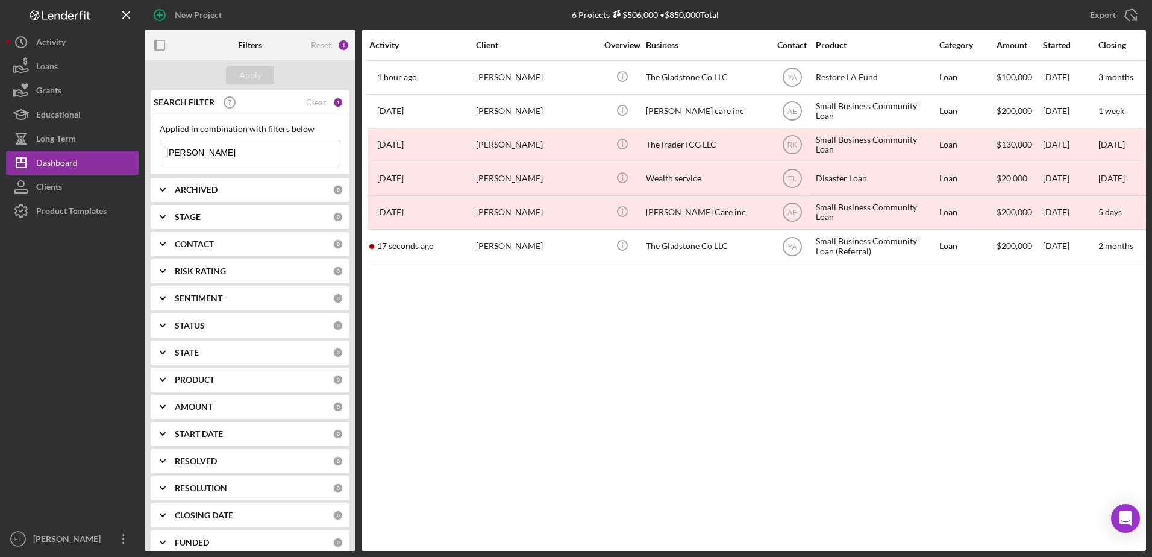  What do you see at coordinates (72, 115) in the screenshot?
I see `a: Educational` at bounding box center [72, 115].